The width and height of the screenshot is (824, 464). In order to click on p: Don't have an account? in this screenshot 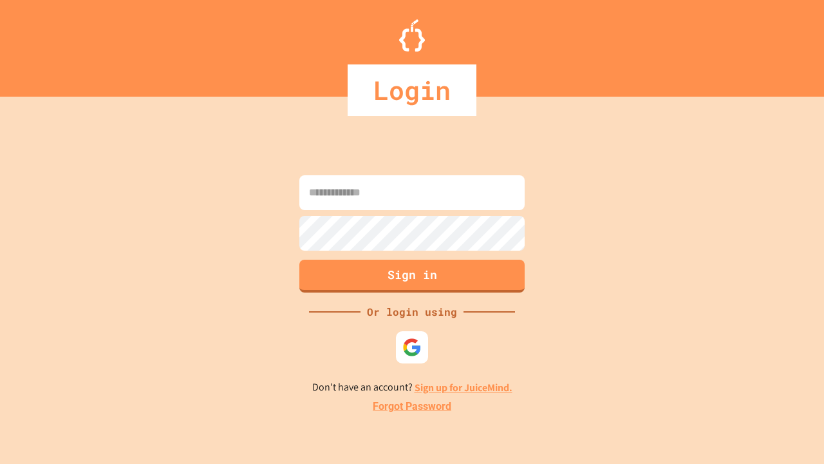, I will do `click(412, 387)`.